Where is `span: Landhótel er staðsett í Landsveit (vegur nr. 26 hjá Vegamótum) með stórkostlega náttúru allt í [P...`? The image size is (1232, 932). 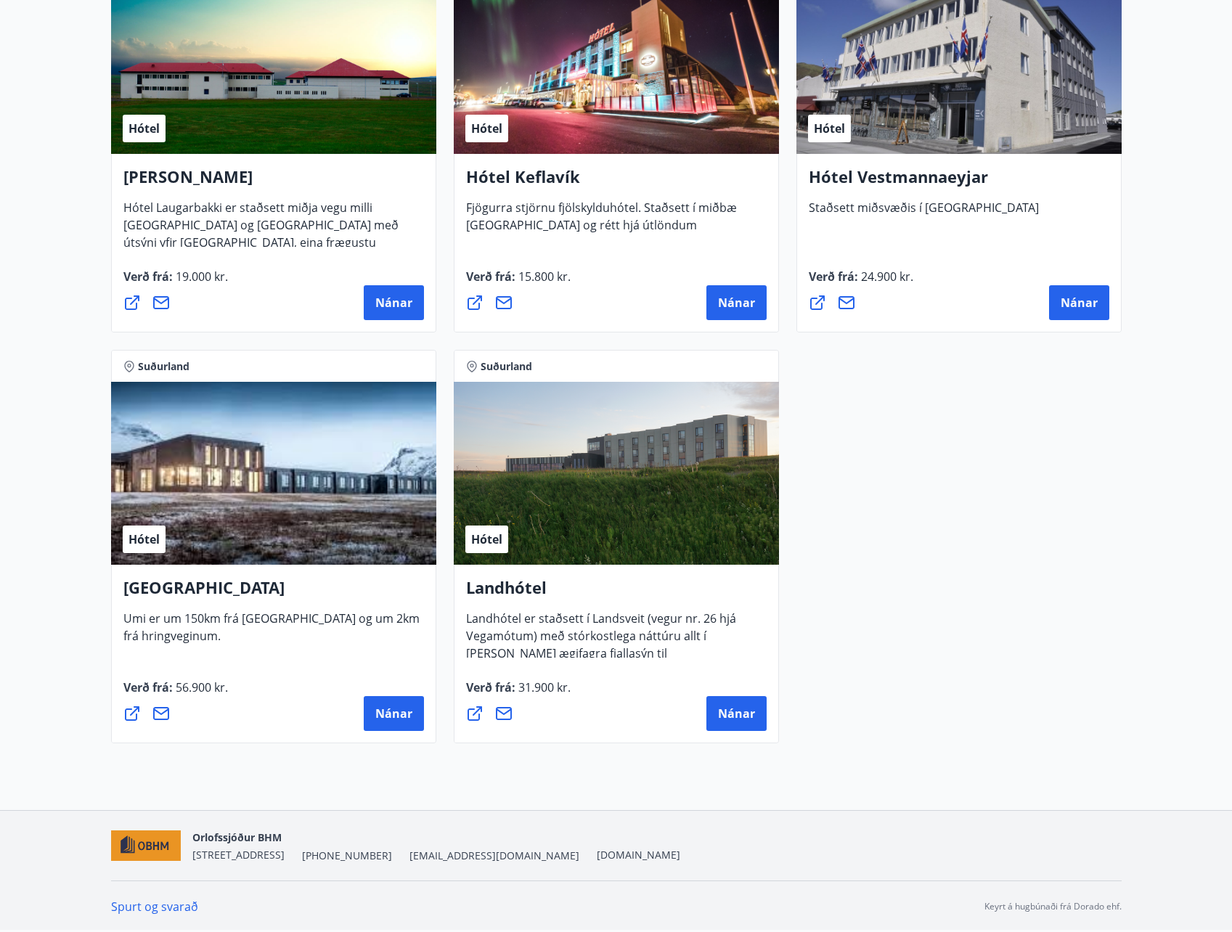
span: Landhótel er staðsett í Landsveit (vegur nr. 26 hjá Vegamótum) með stórkostlega náttúru allt í [P... is located at coordinates (601, 659).